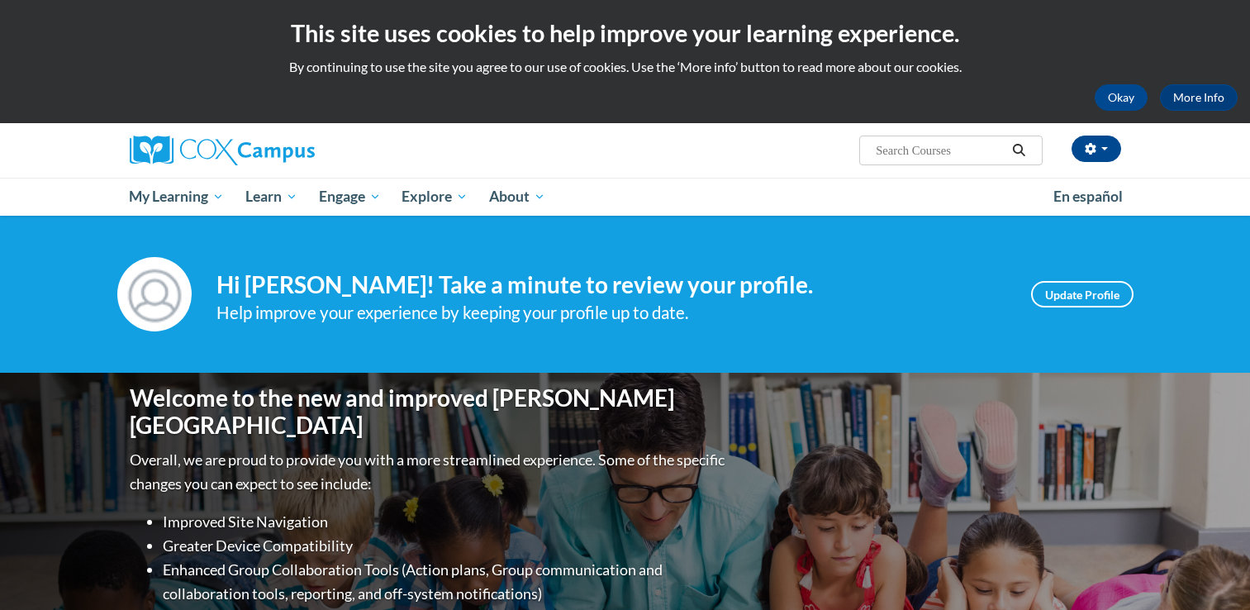  Describe the element at coordinates (271, 197) in the screenshot. I see `span: Learn` at that location.